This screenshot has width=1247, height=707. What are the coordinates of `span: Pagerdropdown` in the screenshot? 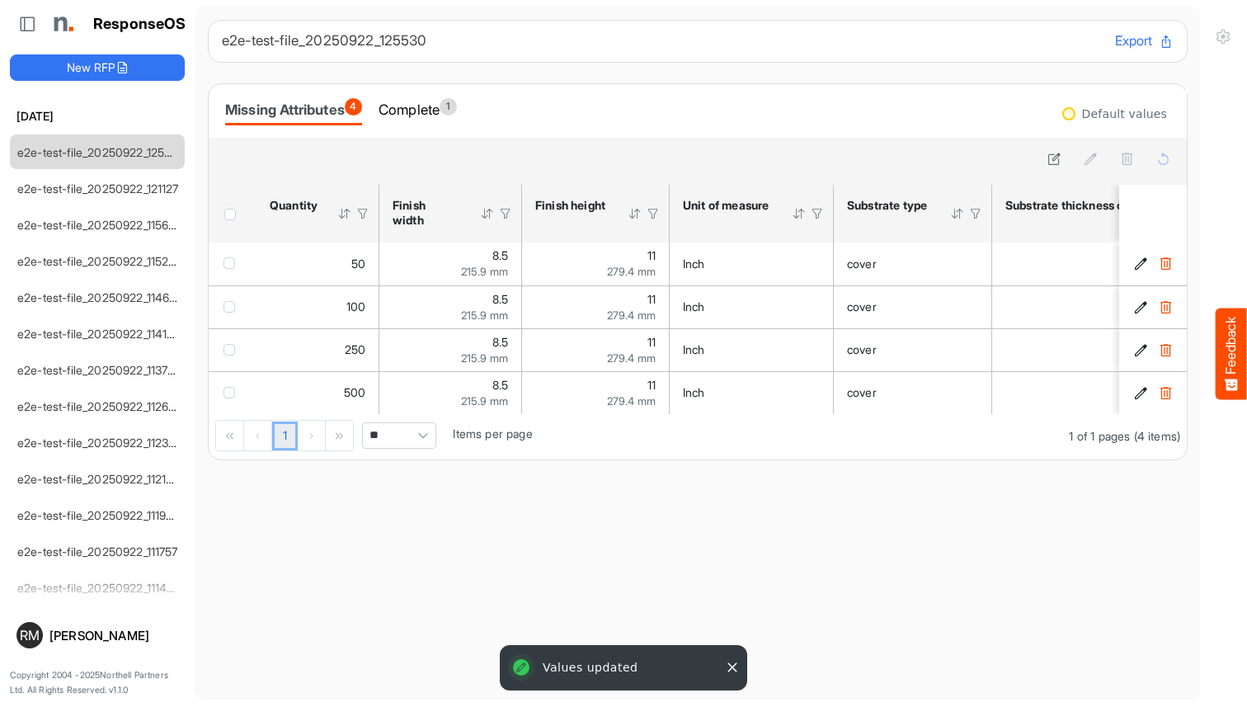 It's located at (399, 435).